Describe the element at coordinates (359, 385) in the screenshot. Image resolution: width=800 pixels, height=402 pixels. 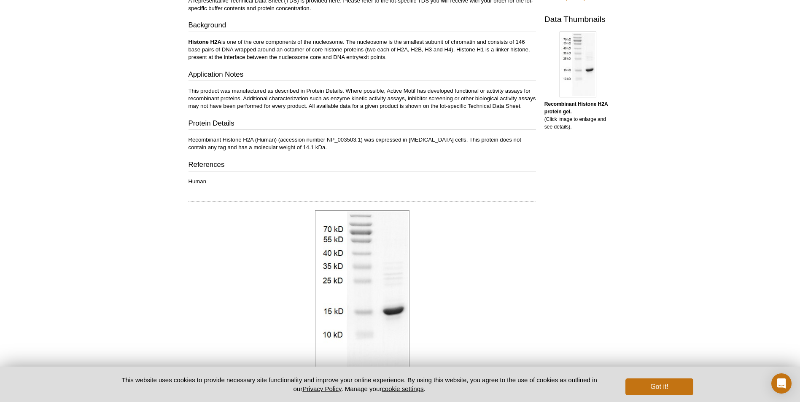
I see `p: This website uses cookies to provide necessary site functionality and improve your online experie...` at that location.